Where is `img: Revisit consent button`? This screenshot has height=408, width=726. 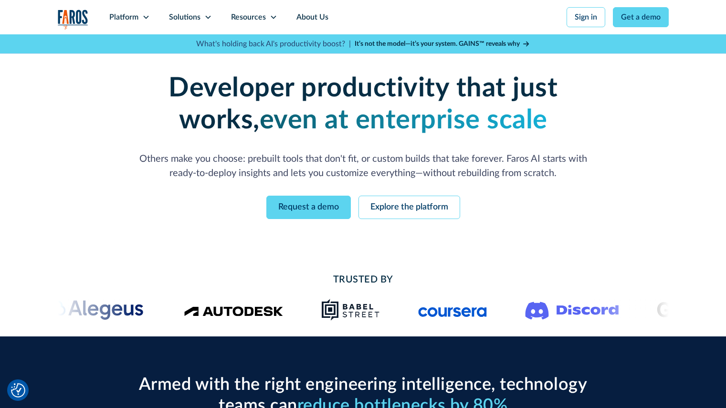
img: Revisit consent button is located at coordinates (18, 391).